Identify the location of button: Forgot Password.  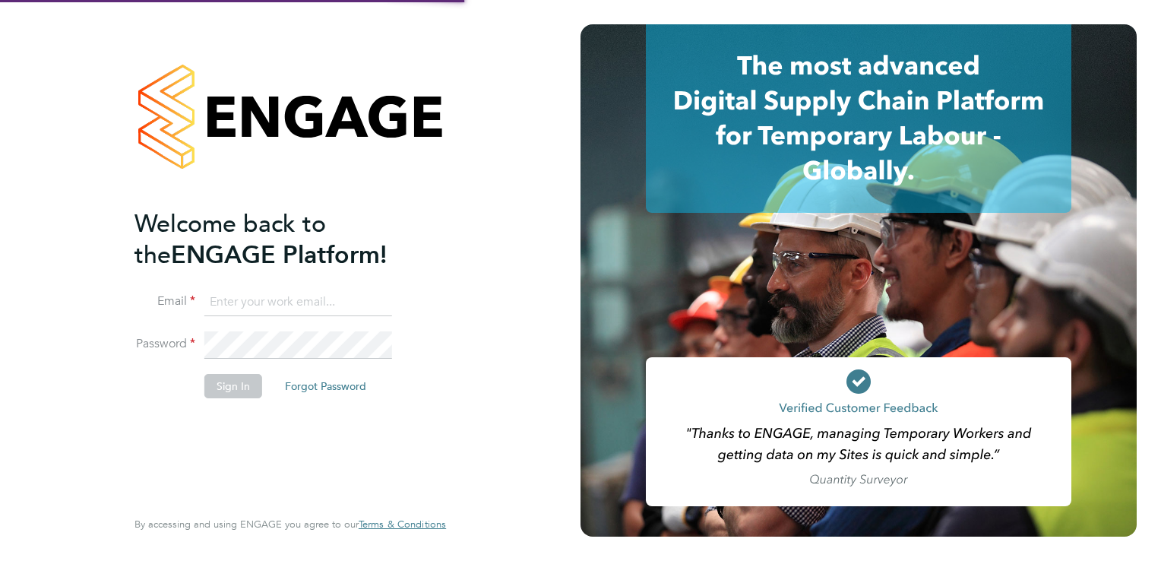
(325, 386).